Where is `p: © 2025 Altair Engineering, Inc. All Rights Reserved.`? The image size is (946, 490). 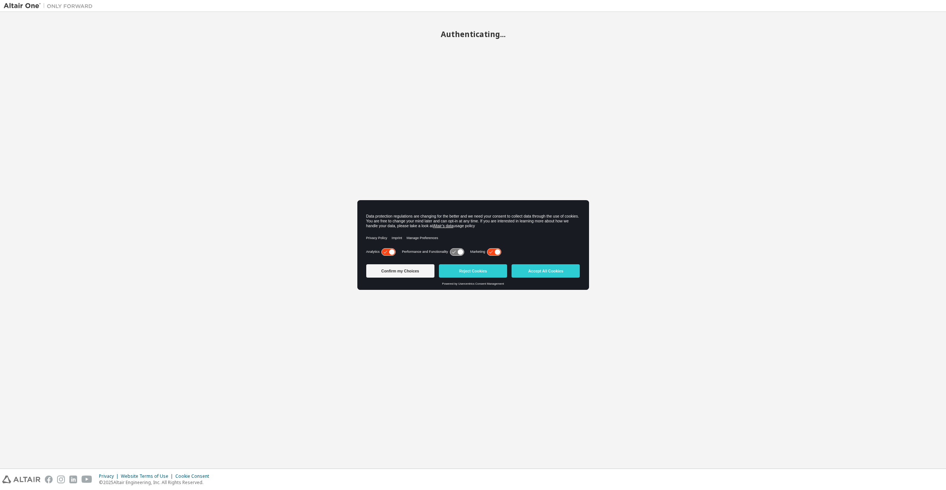 p: © 2025 Altair Engineering, Inc. All Rights Reserved. is located at coordinates (156, 482).